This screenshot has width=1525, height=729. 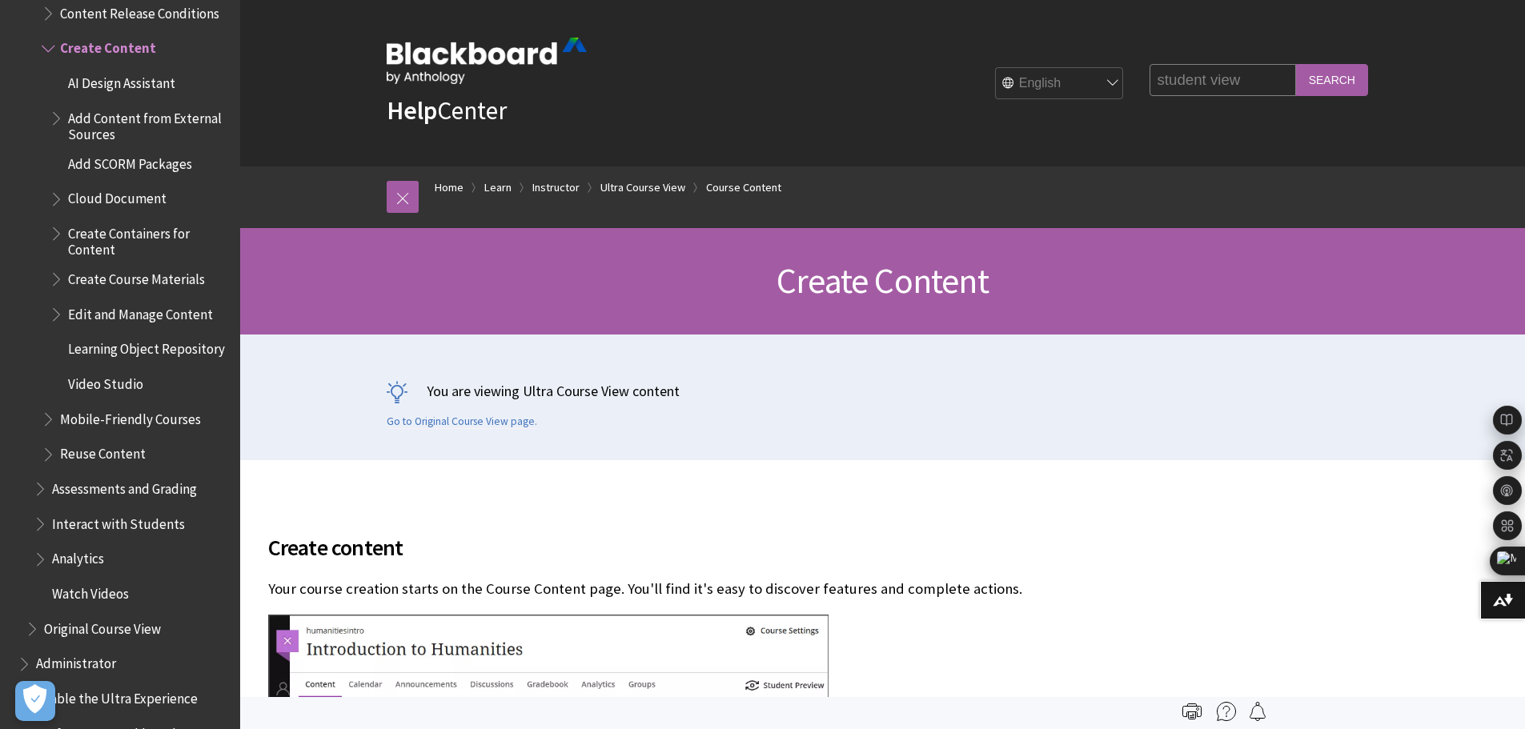 I want to click on p: You are viewing Ultra Course View content, so click(x=883, y=391).